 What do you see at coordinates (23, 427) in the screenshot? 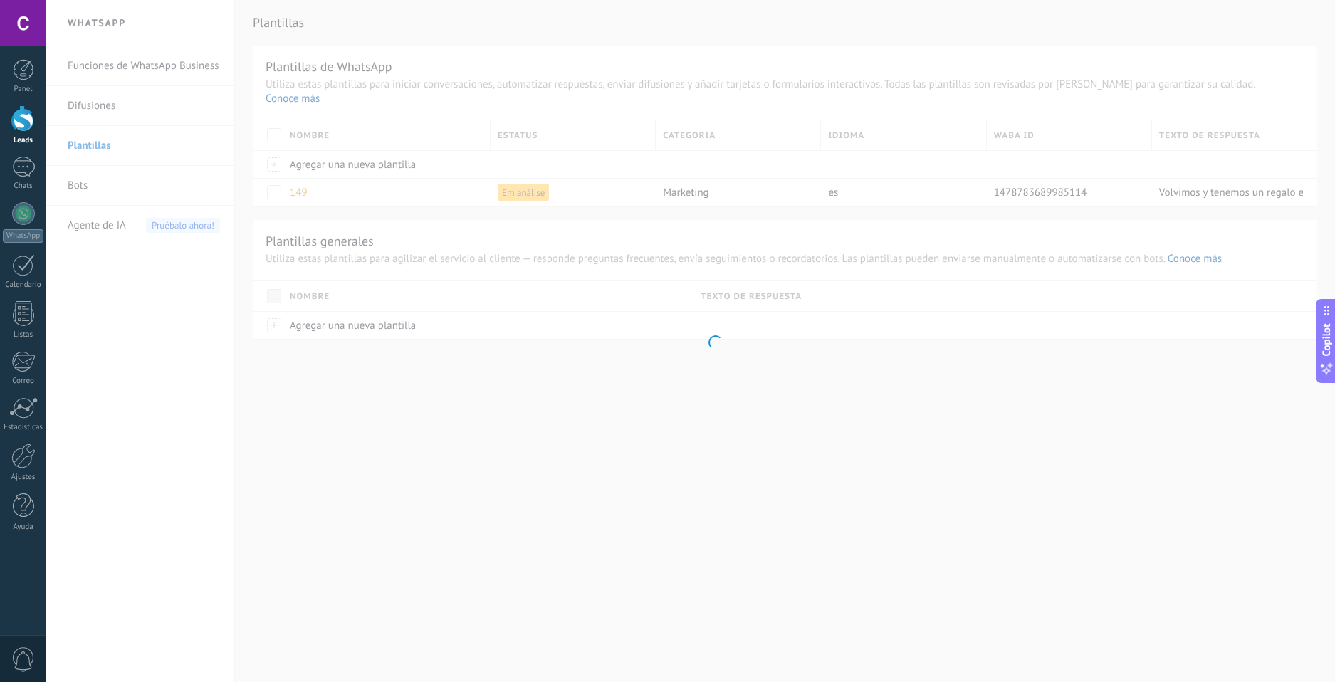
I see `div: Estadísticas` at bounding box center [23, 427].